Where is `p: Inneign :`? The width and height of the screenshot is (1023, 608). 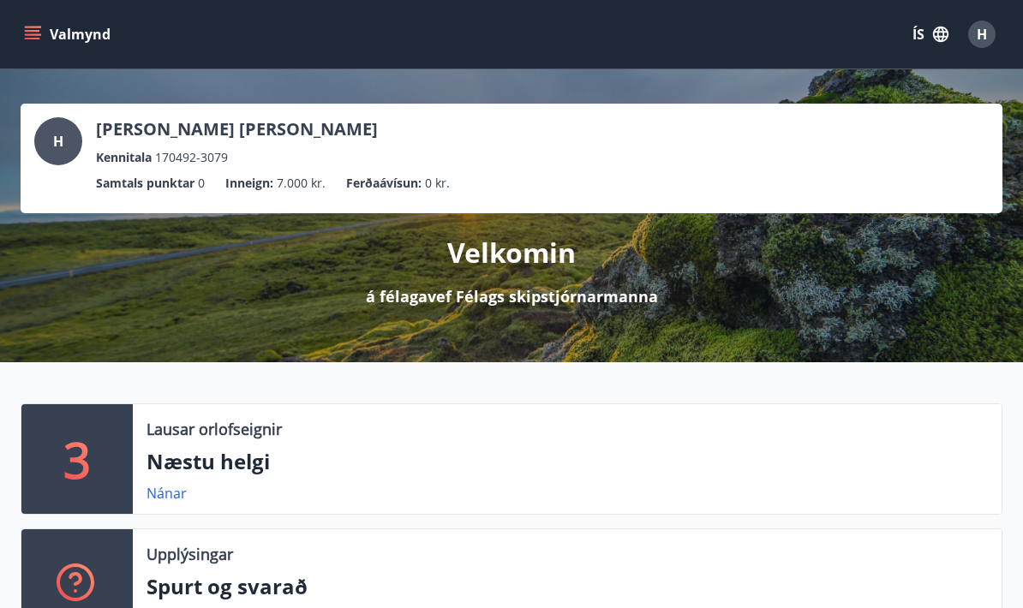
p: Inneign : is located at coordinates (249, 183).